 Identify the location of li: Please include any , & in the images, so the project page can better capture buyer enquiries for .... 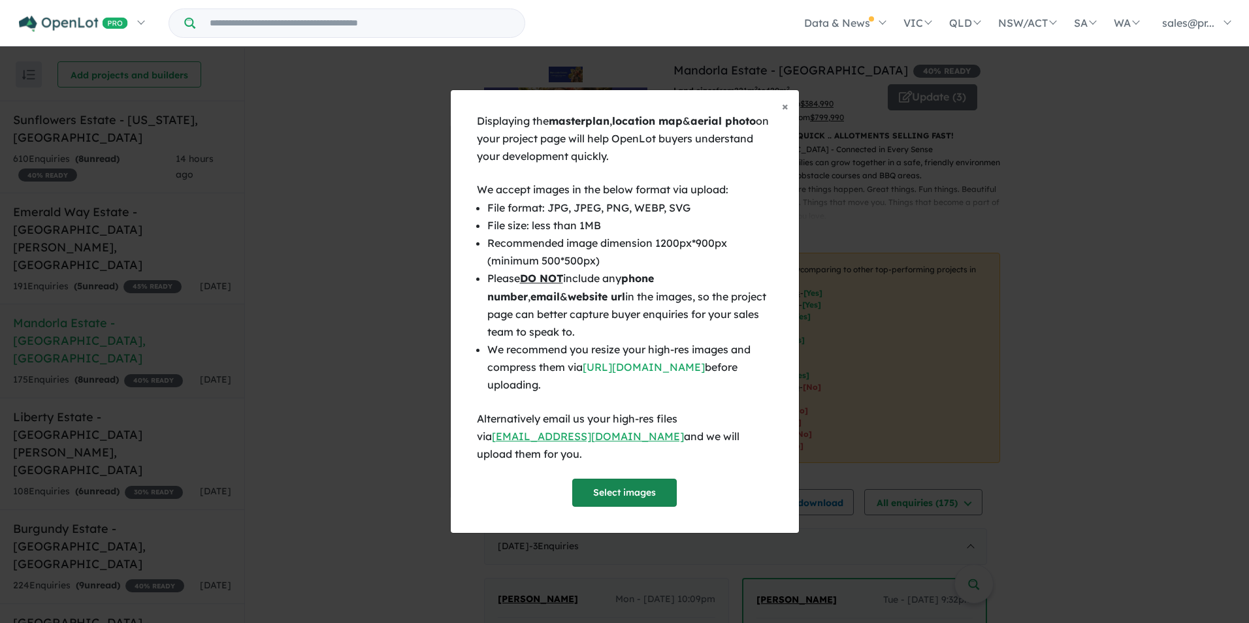
(630, 305).